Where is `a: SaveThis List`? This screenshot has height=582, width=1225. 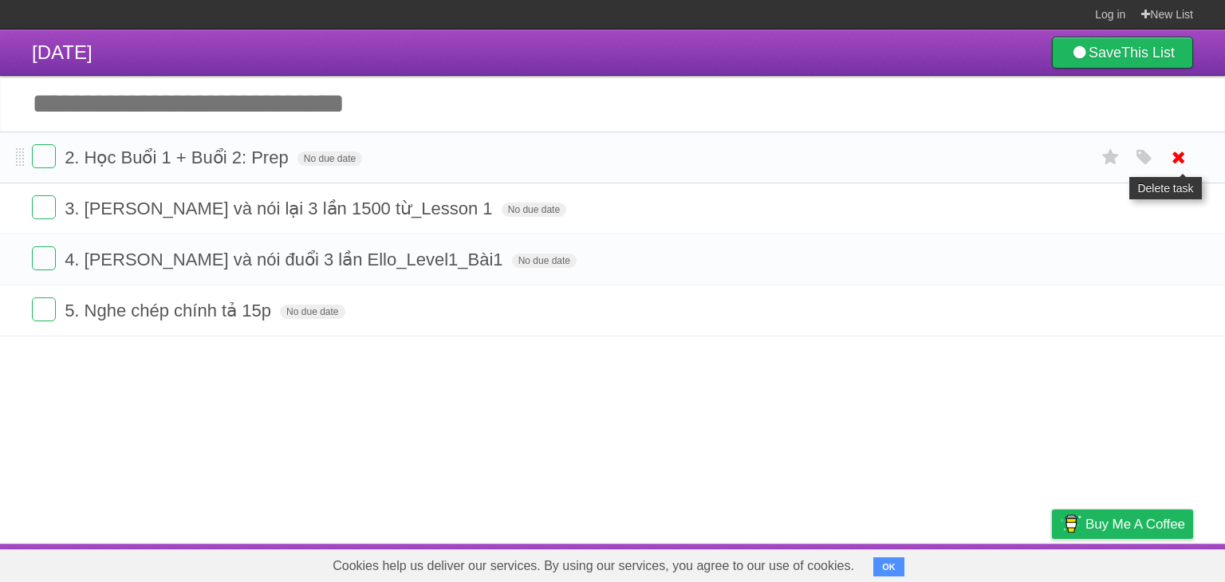 a: SaveThis List is located at coordinates (1122, 53).